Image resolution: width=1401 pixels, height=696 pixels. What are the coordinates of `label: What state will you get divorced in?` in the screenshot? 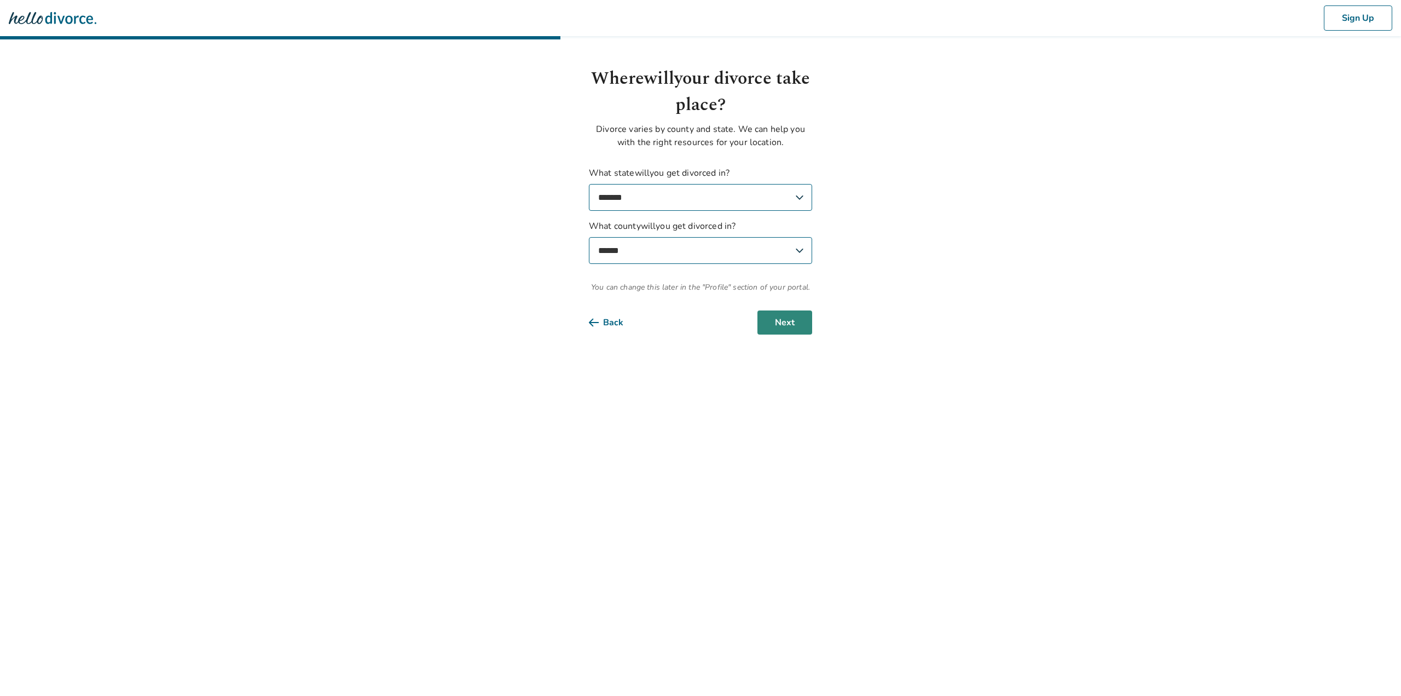 It's located at (701, 188).